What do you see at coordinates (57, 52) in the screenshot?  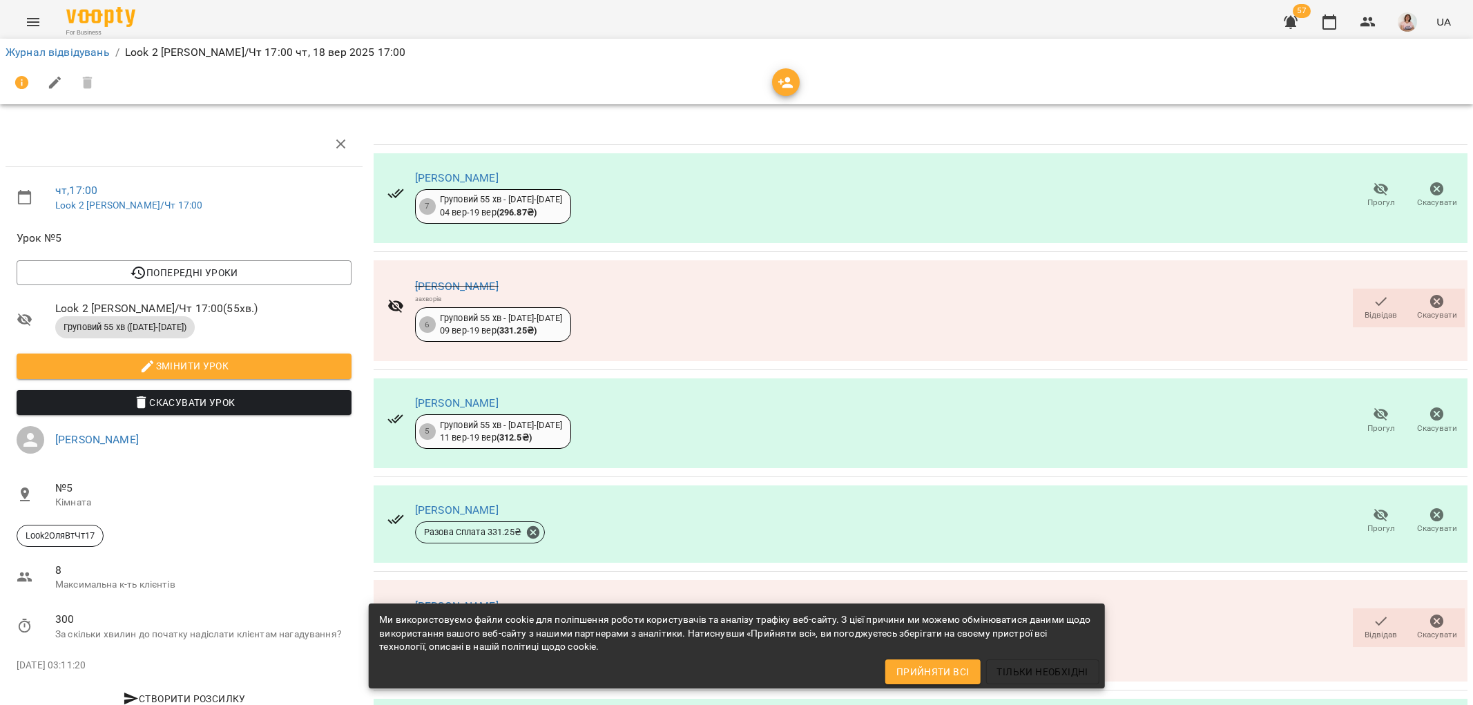 I see `a: Журнал відвідувань` at bounding box center [57, 52].